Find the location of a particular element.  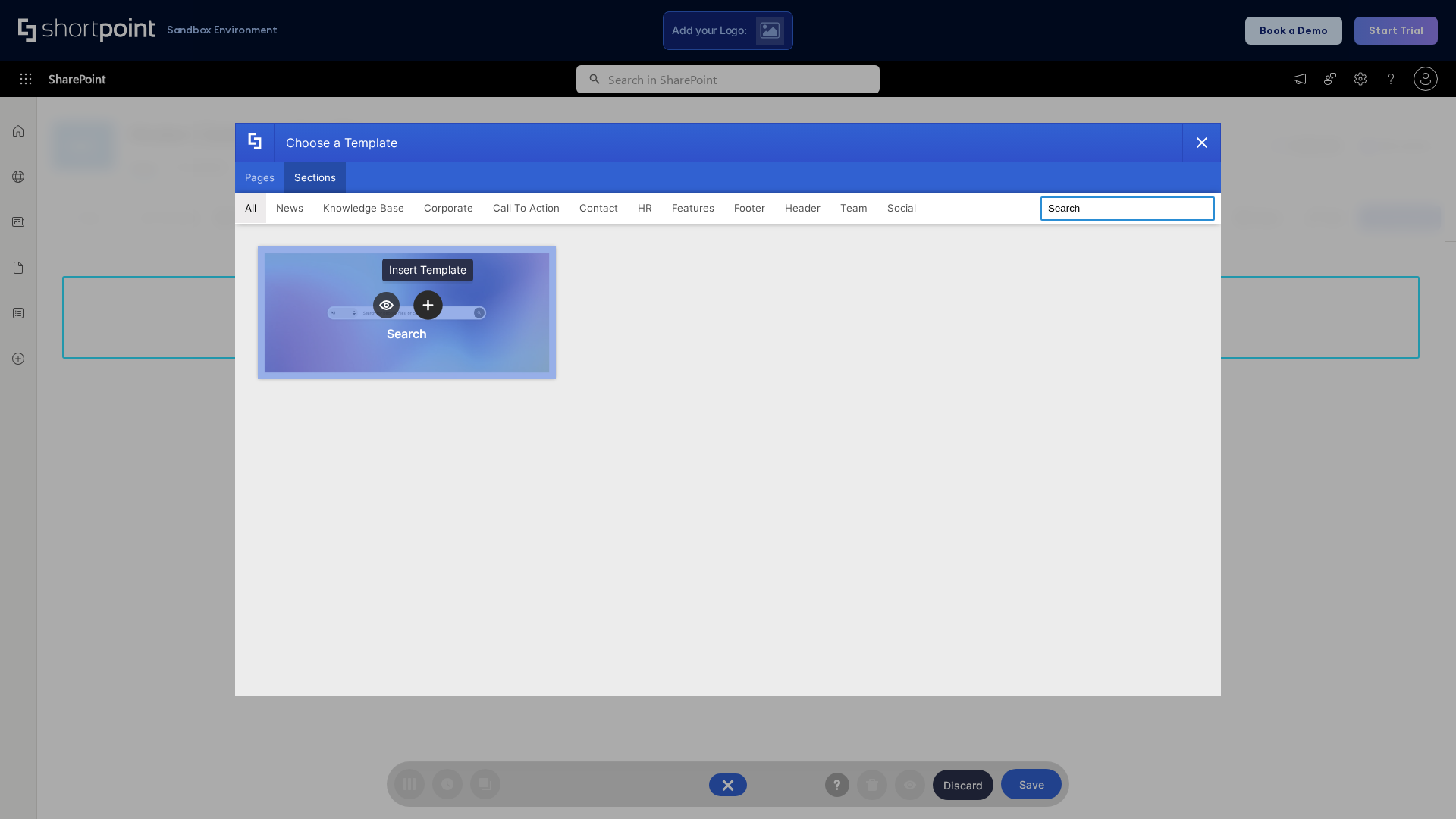

button: Social is located at coordinates (902, 208).